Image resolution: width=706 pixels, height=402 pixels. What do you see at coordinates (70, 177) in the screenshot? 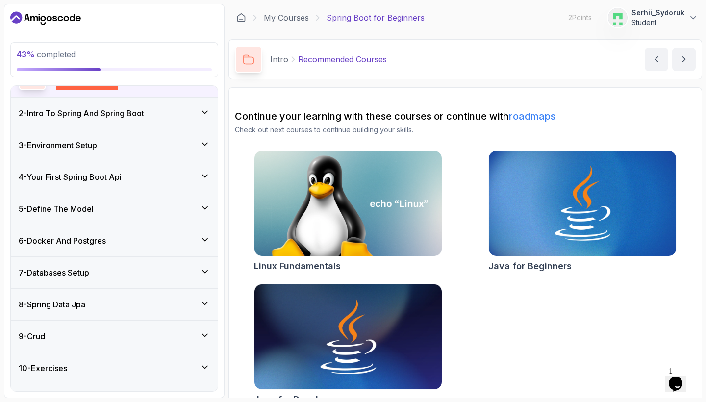
I see `h3: 4 - Your First Spring Boot Api` at bounding box center [70, 177].